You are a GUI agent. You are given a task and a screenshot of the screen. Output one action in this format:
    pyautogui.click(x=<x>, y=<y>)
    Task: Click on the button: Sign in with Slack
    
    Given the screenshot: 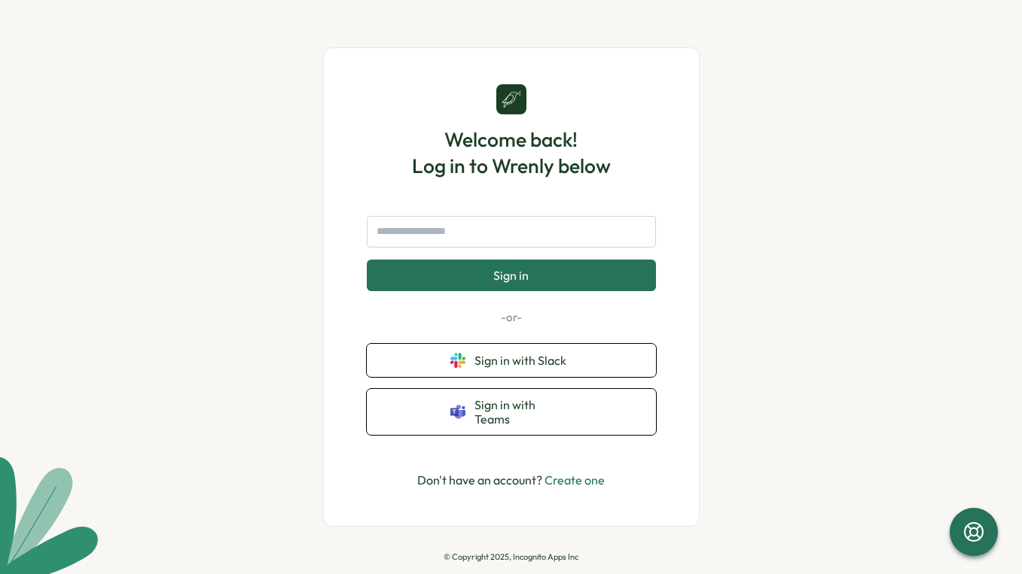 What is the action you would take?
    pyautogui.click(x=511, y=361)
    